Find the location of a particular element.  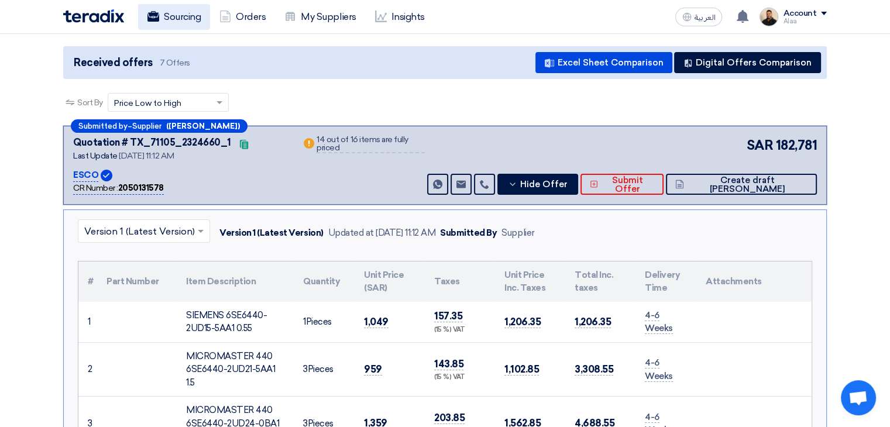

span: 203.85 is located at coordinates (449, 418).